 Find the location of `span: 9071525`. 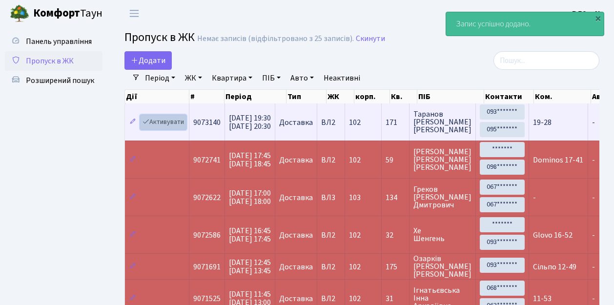

span: 9071525 is located at coordinates (207, 299).